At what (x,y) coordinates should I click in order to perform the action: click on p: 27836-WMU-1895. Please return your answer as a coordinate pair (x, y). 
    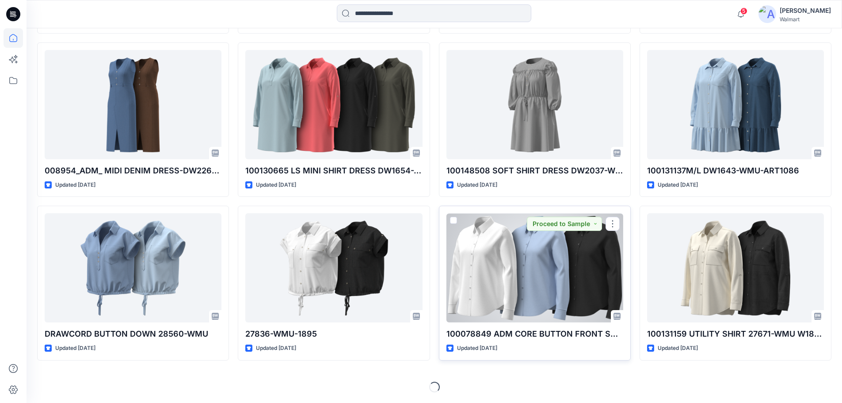
    Looking at the image, I should click on (334, 334).